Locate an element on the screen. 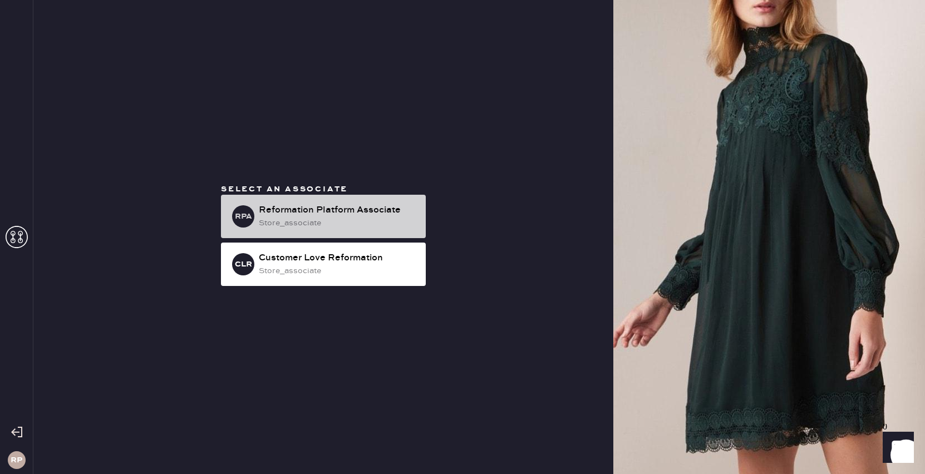  th: QTY is located at coordinates (865, 188).